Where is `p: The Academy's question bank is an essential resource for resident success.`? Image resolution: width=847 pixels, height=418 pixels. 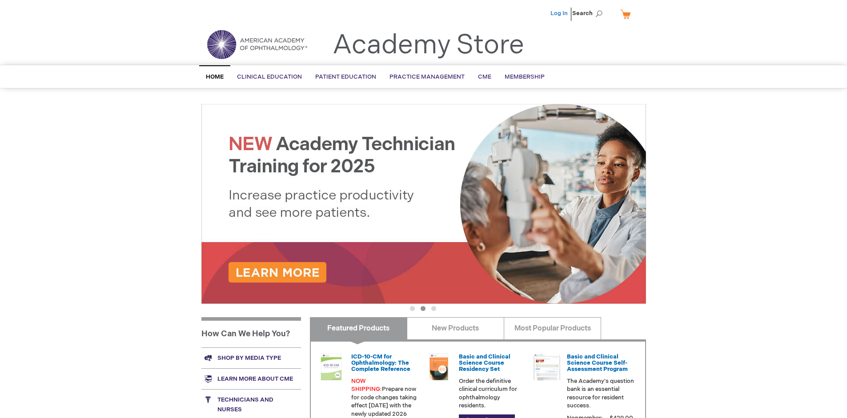 p: The Academy's question bank is an essential resource for resident success. is located at coordinates (601, 394).